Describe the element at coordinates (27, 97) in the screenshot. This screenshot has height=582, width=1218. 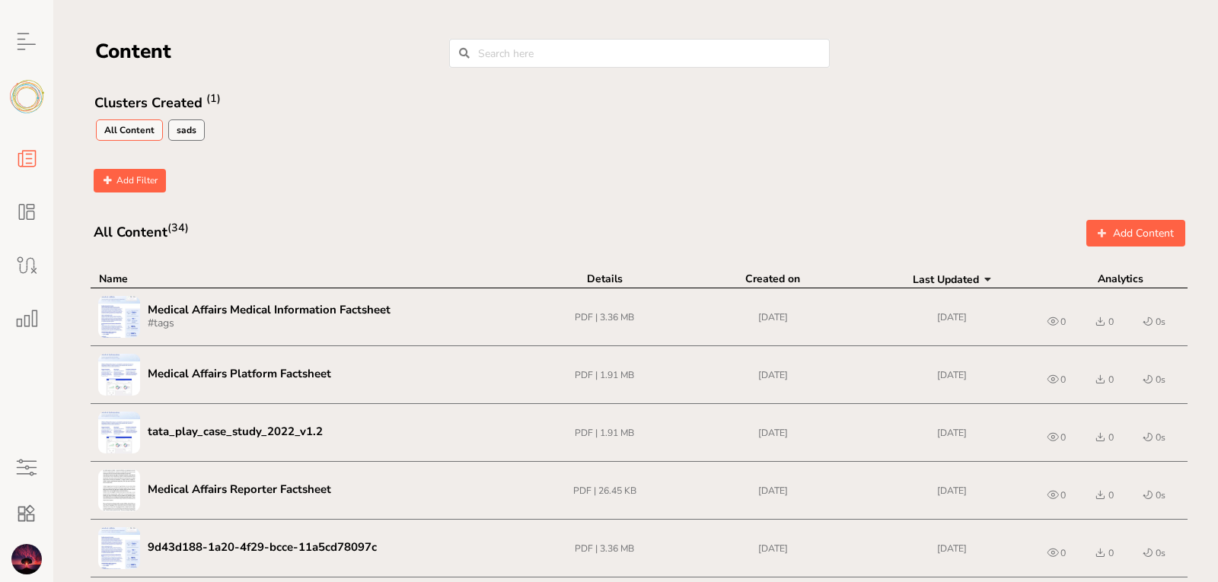
I see `img: logo.svg` at that location.